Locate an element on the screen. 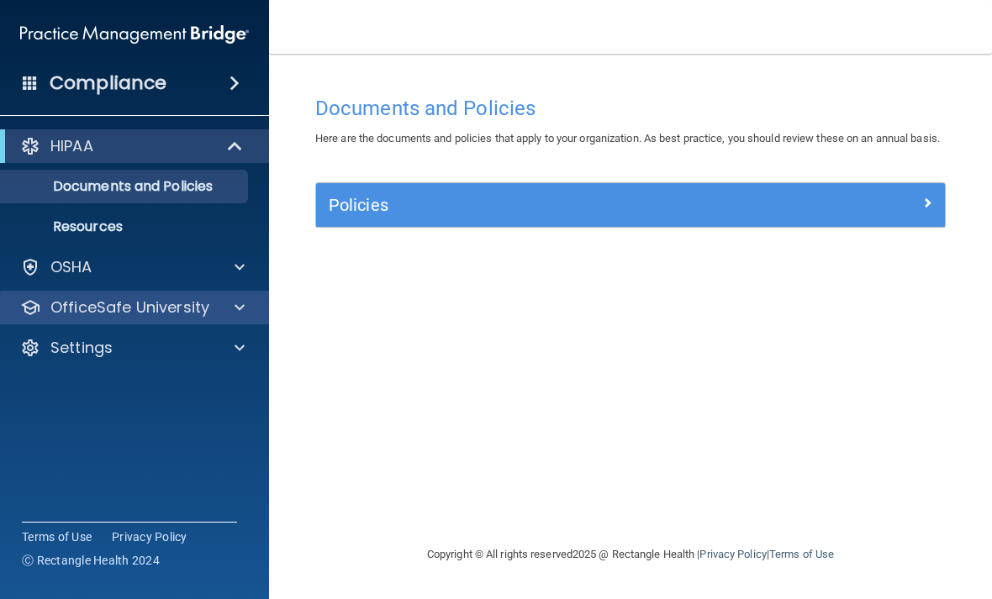 Image resolution: width=992 pixels, height=599 pixels. p: Settings is located at coordinates (82, 348).